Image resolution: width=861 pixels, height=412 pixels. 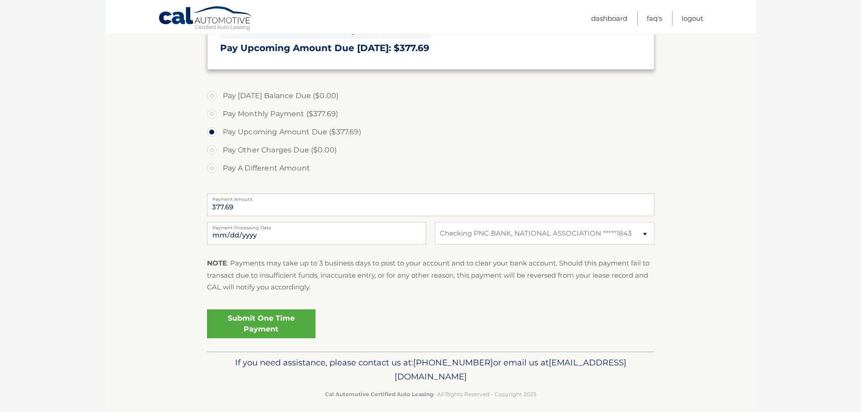 I want to click on p: If you need assistance, please contact us at: or email us at, so click(x=431, y=370).